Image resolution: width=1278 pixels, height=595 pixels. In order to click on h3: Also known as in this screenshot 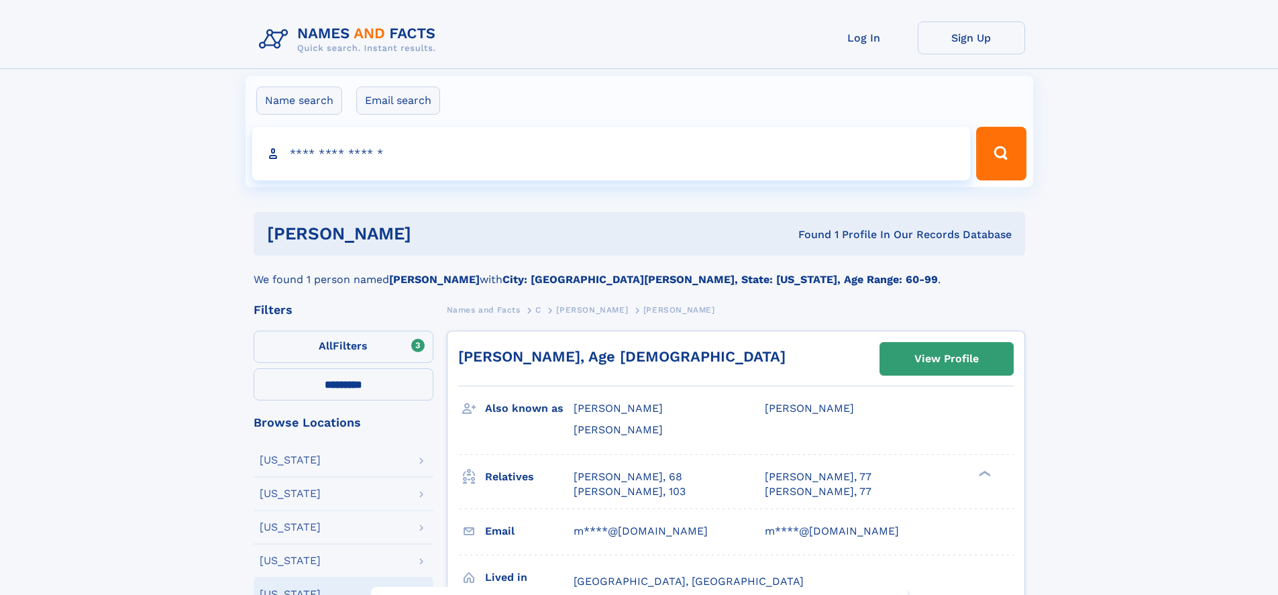, I will do `click(529, 409)`.